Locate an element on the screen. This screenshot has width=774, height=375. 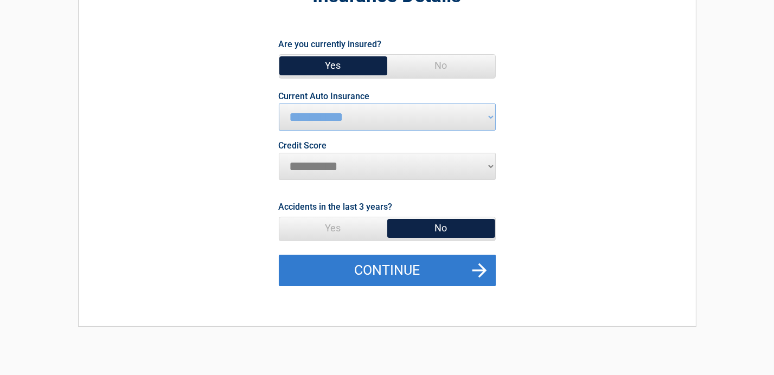
button: Continue is located at coordinates (387, 271).